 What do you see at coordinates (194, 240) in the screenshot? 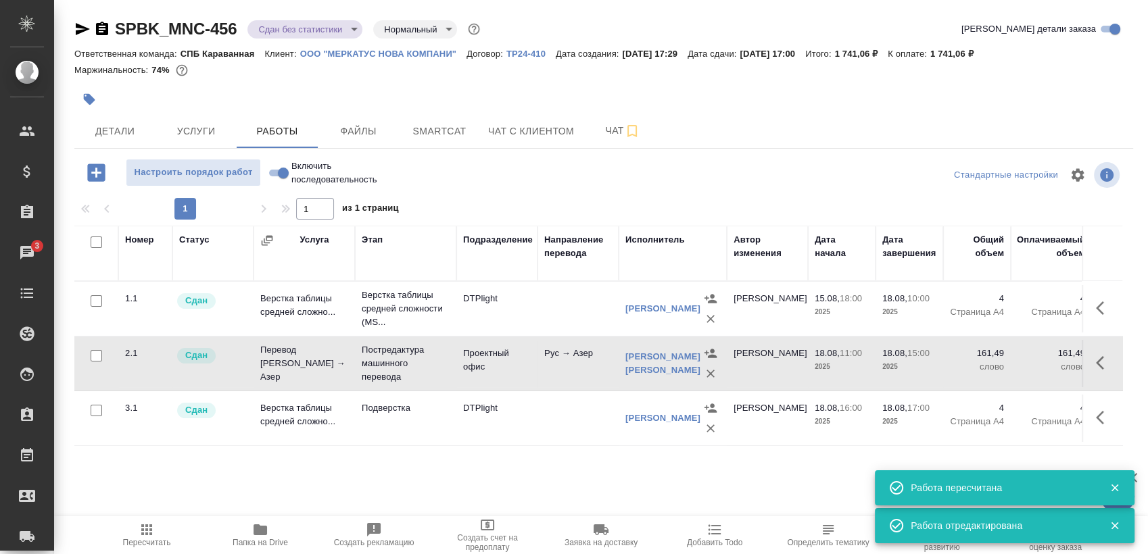
I see `div: Статус` at bounding box center [194, 240].